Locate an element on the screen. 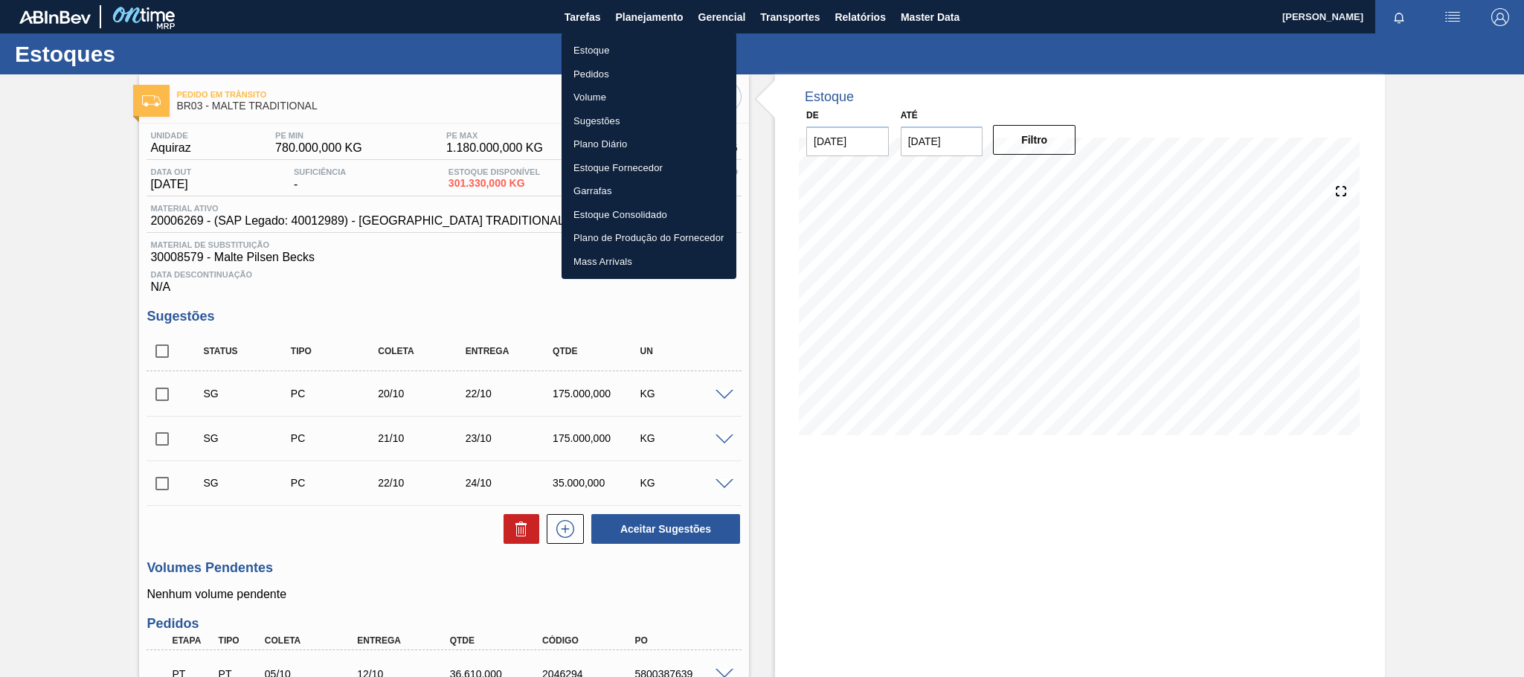 This screenshot has width=1524, height=677. a: Plano Diário is located at coordinates (648, 144).